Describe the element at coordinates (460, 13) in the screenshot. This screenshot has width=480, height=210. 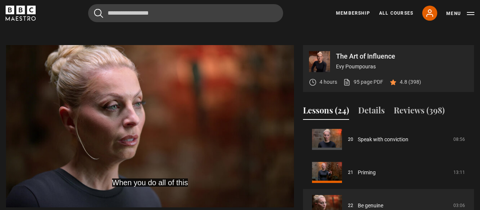
I see `button: Toggle navigation` at that location.